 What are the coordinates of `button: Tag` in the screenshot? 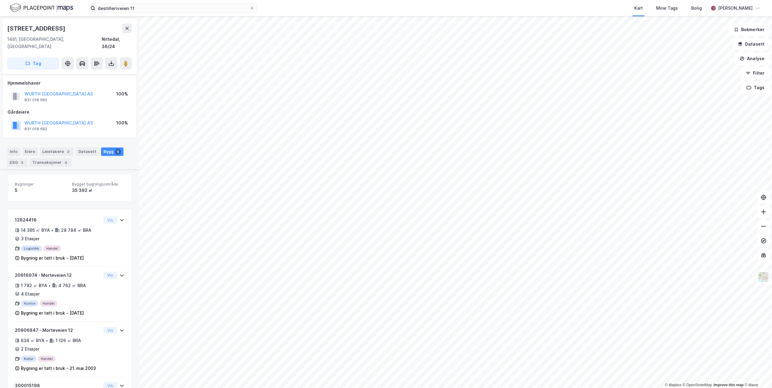 It's located at (33, 64).